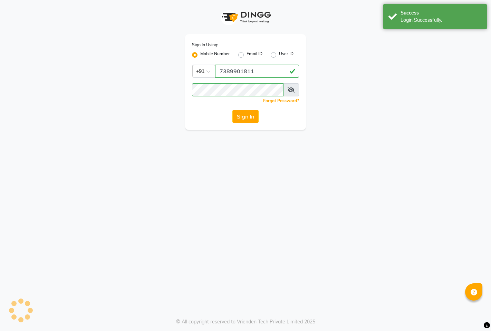  What do you see at coordinates (286, 55) in the screenshot?
I see `label: User ID` at bounding box center [286, 55].